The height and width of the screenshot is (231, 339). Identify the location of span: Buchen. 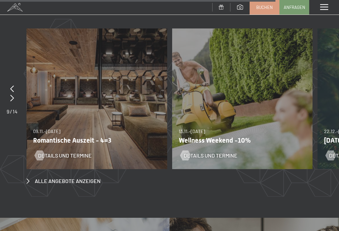
(264, 7).